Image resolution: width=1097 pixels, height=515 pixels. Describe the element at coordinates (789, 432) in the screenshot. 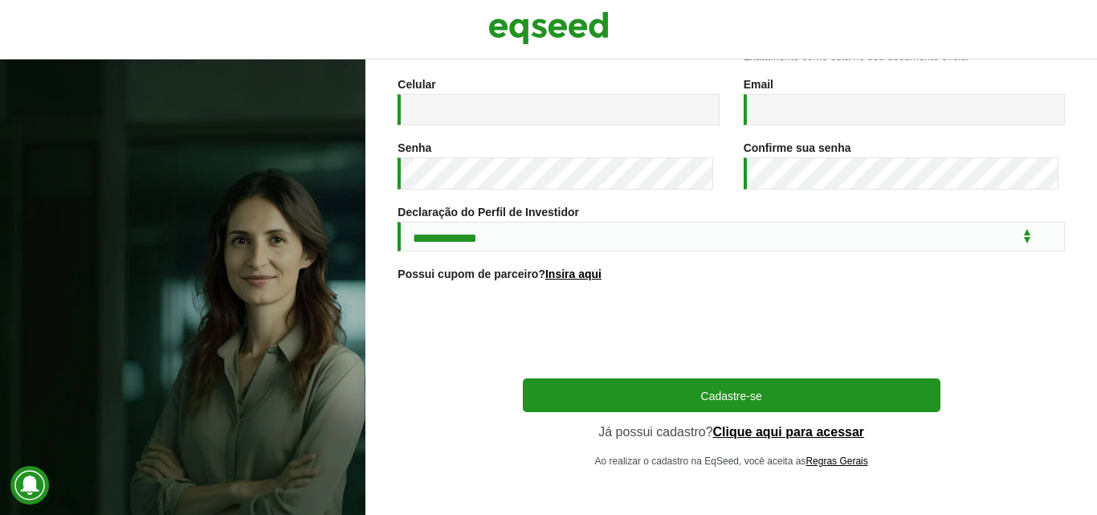

I see `a: Clique aqui para acessar` at that location.